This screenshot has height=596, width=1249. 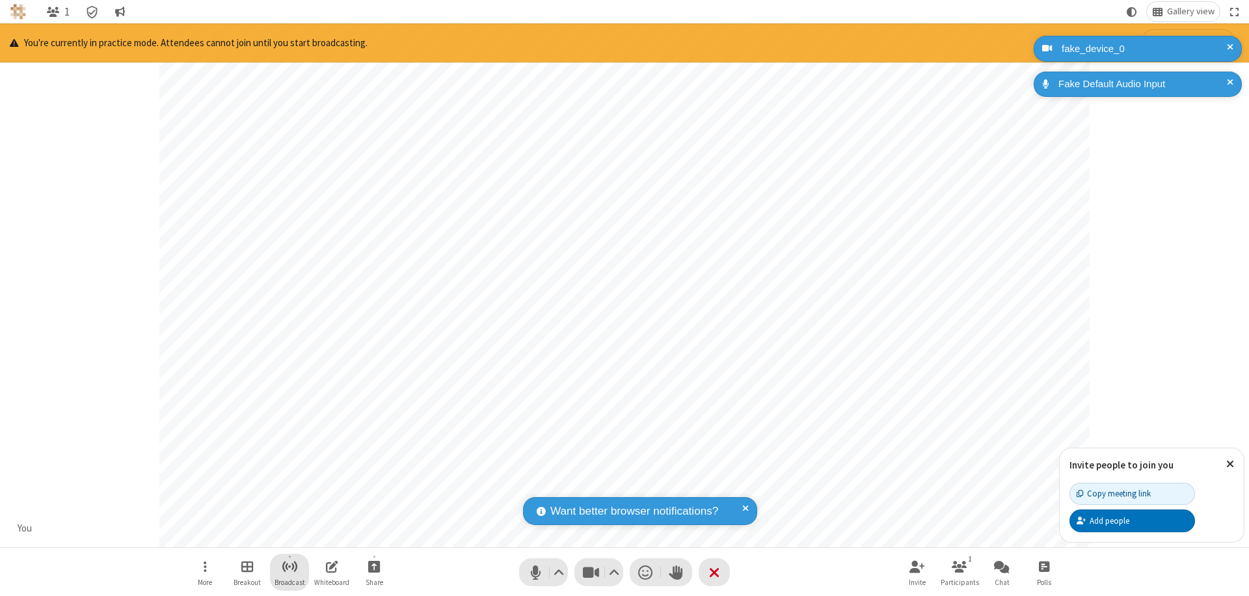 I want to click on button: Audio settings, so click(x=559, y=572).